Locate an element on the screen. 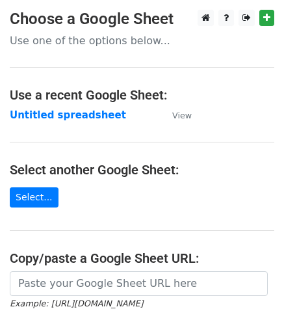 The height and width of the screenshot is (322, 284). small: View is located at coordinates (182, 115).